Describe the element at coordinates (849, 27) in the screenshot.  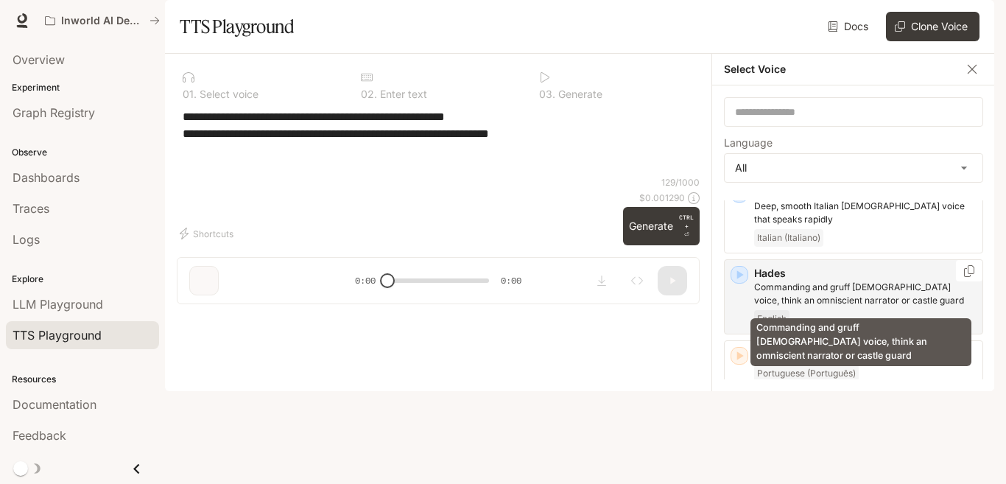
I see `a: Docs` at that location.